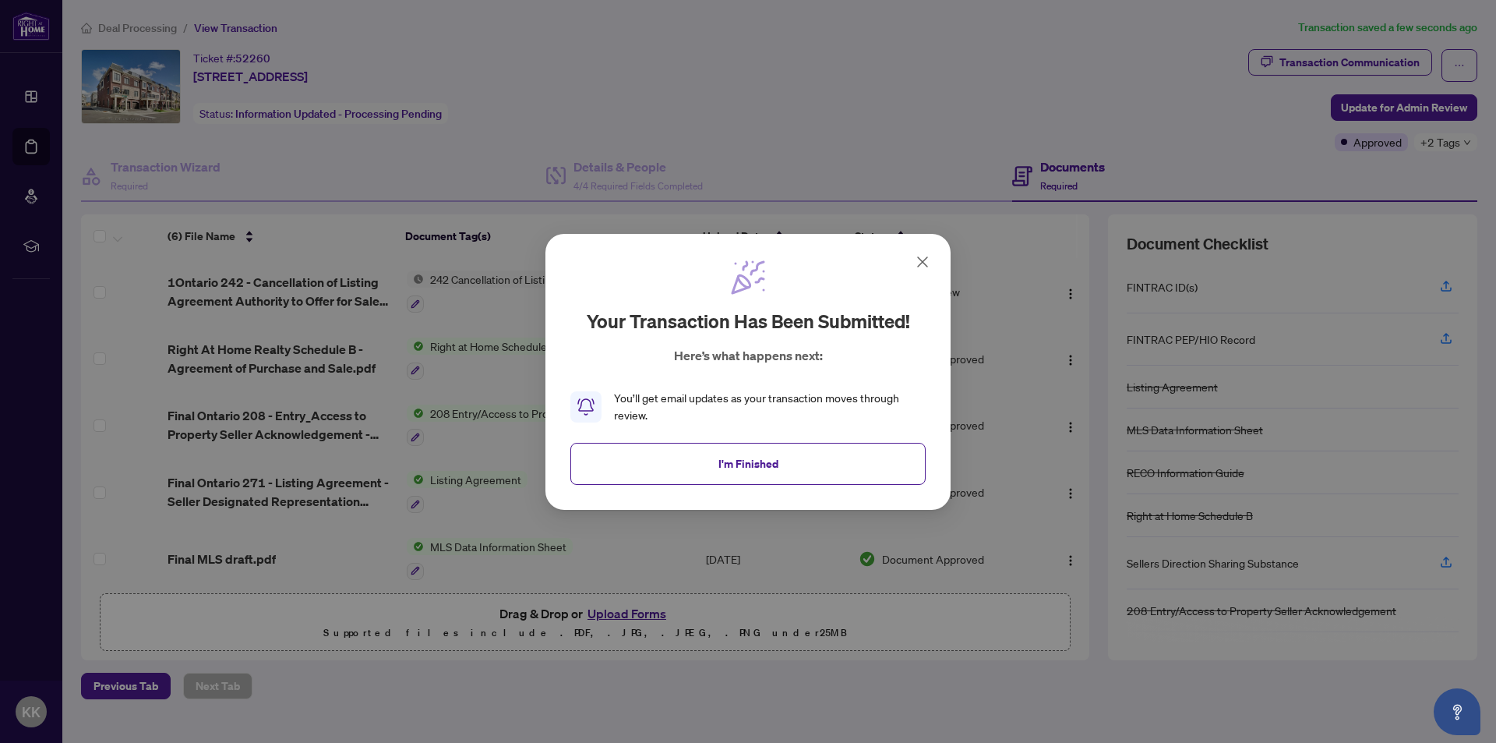 The height and width of the screenshot is (743, 1496). I want to click on h2: Your transaction has been submitted!, so click(748, 321).